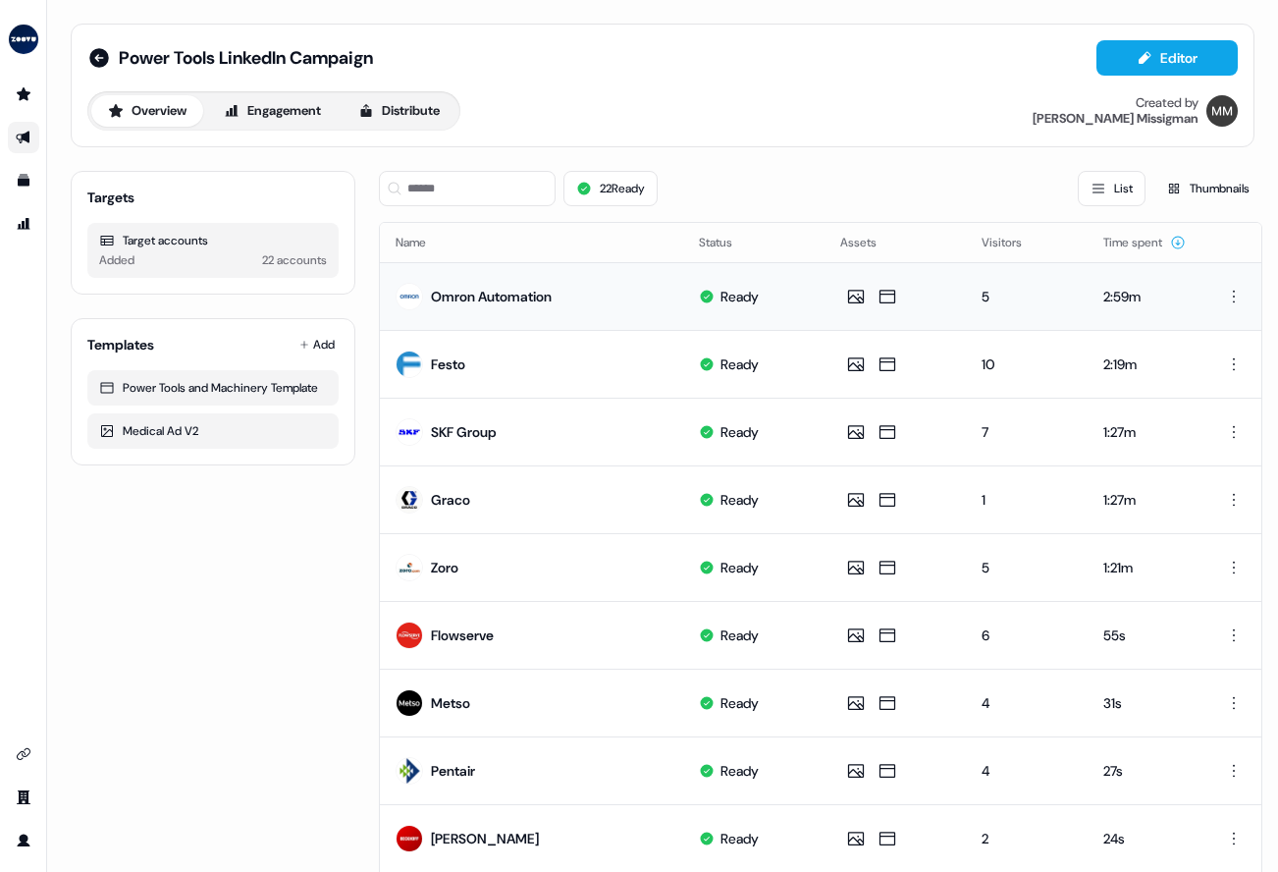  Describe the element at coordinates (422, 242) in the screenshot. I see `button: Name` at that location.